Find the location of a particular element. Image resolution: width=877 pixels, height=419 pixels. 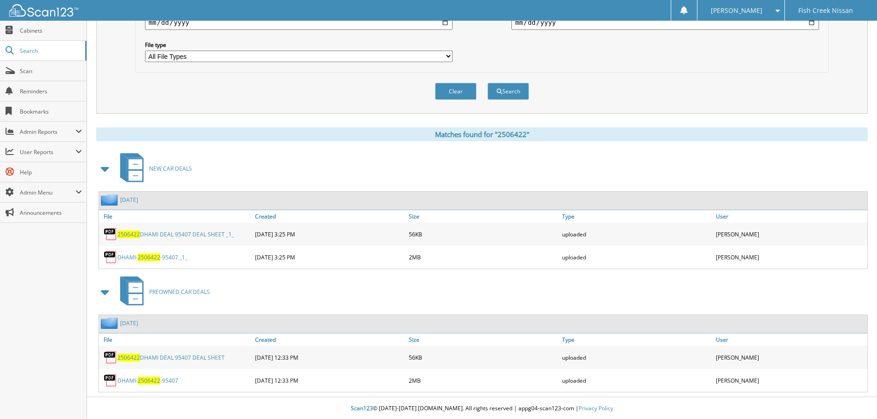

div: Chat Widget is located at coordinates (854, 397).